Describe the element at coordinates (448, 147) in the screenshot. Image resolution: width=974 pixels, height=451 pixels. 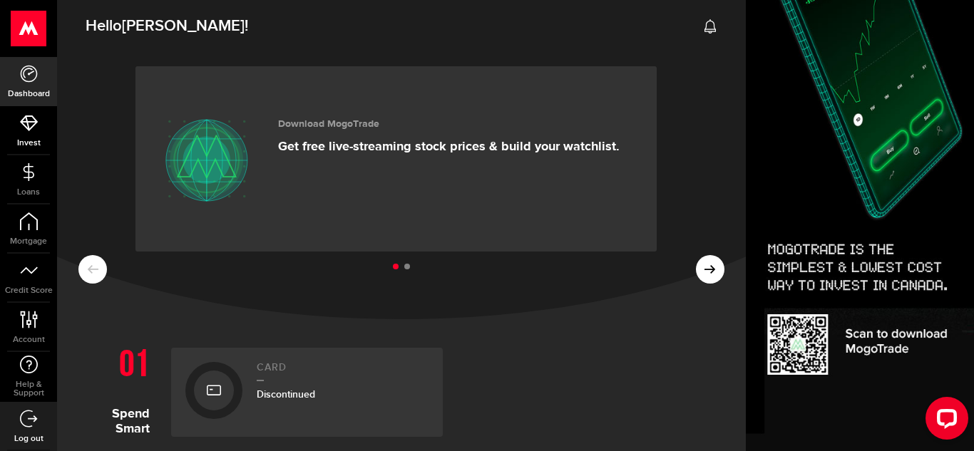
I see `p: Get free live-streaming stock prices & build your watchlist.` at that location.